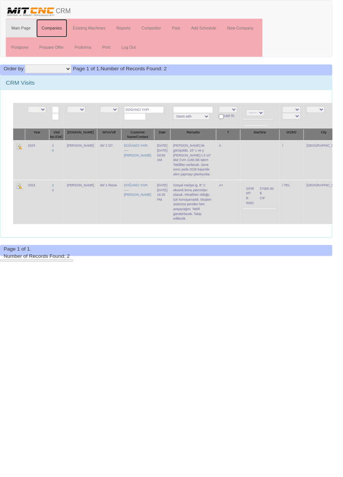 The width and height of the screenshot is (343, 477). I want to click on td: 34/ 2 /37, so click(113, 165).